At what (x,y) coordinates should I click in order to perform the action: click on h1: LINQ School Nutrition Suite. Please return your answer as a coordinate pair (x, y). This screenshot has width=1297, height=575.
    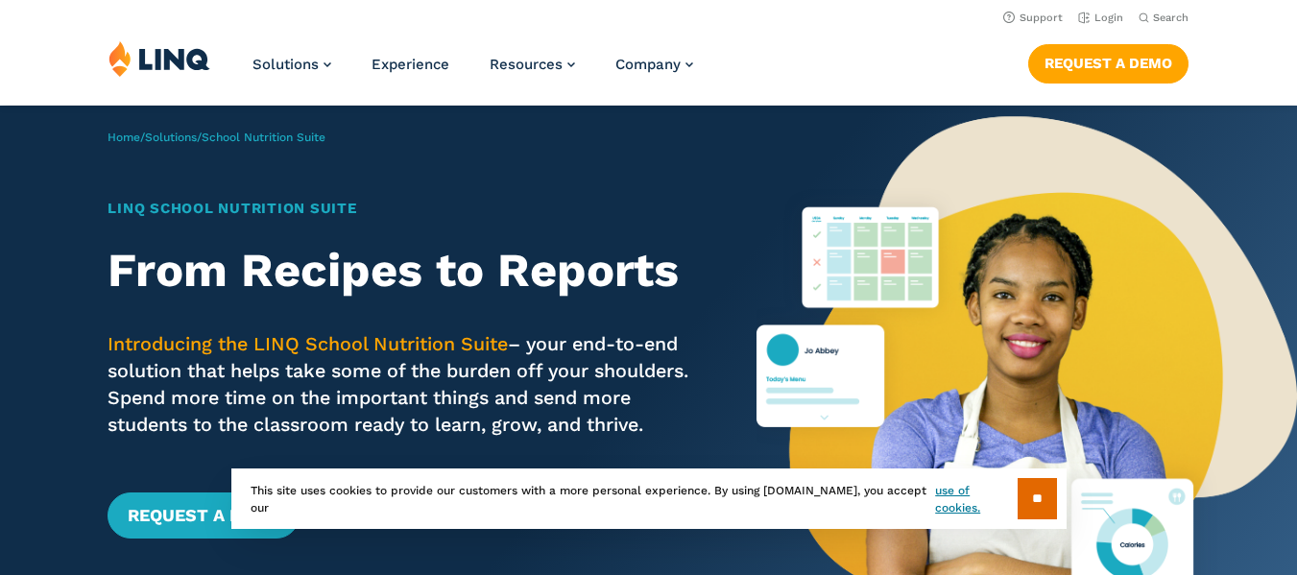
    Looking at the image, I should click on (405, 208).